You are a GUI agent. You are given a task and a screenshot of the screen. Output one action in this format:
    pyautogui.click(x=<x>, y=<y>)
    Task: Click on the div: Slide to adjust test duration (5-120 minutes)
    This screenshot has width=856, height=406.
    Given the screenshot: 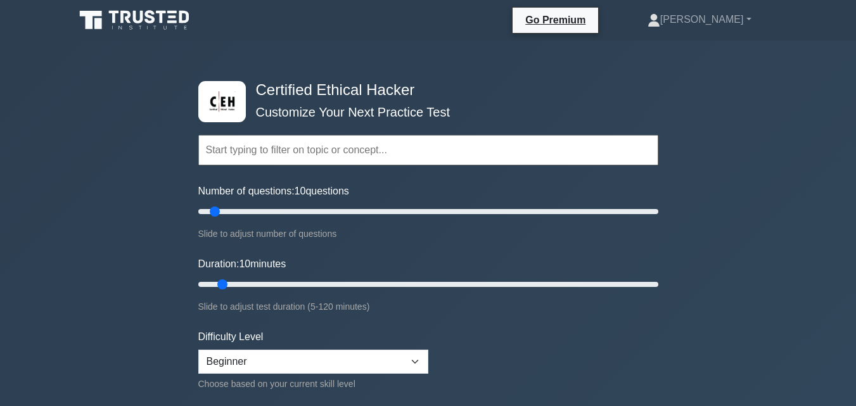 What is the action you would take?
    pyautogui.click(x=428, y=307)
    